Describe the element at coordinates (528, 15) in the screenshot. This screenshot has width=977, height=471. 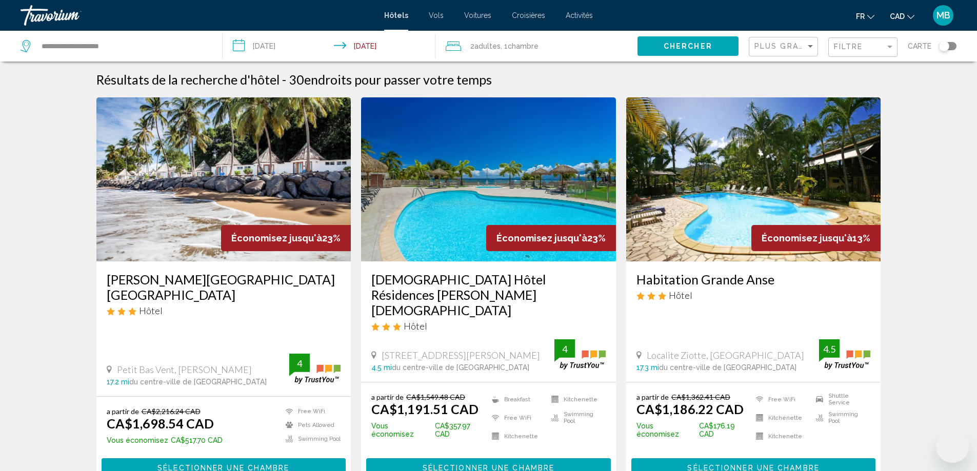
I see `span: Croisières` at that location.